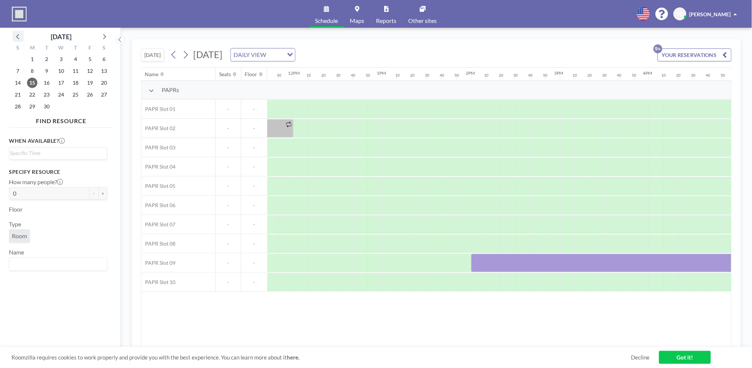 This screenshot has width=752, height=368. Describe the element at coordinates (104, 59) in the screenshot. I see `span: Saturday, September 6, 2025` at that location.